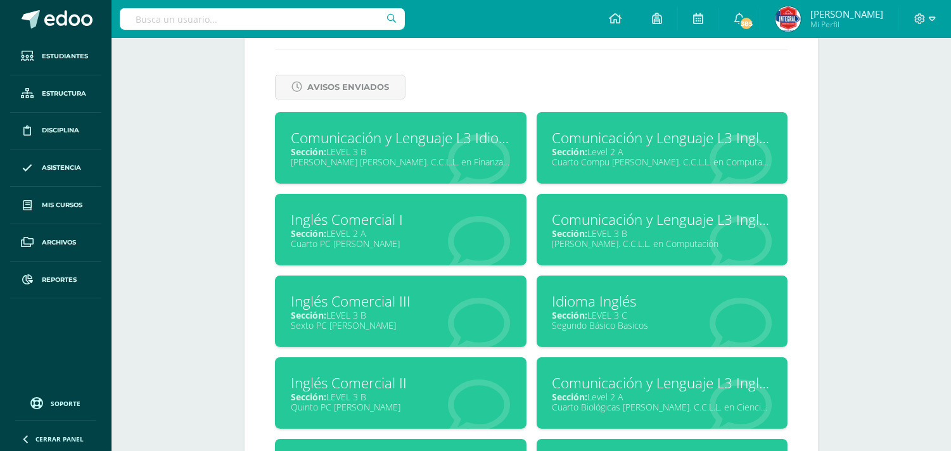  Describe the element at coordinates (262, 19) in the screenshot. I see `input: Busca un usuario...` at that location.